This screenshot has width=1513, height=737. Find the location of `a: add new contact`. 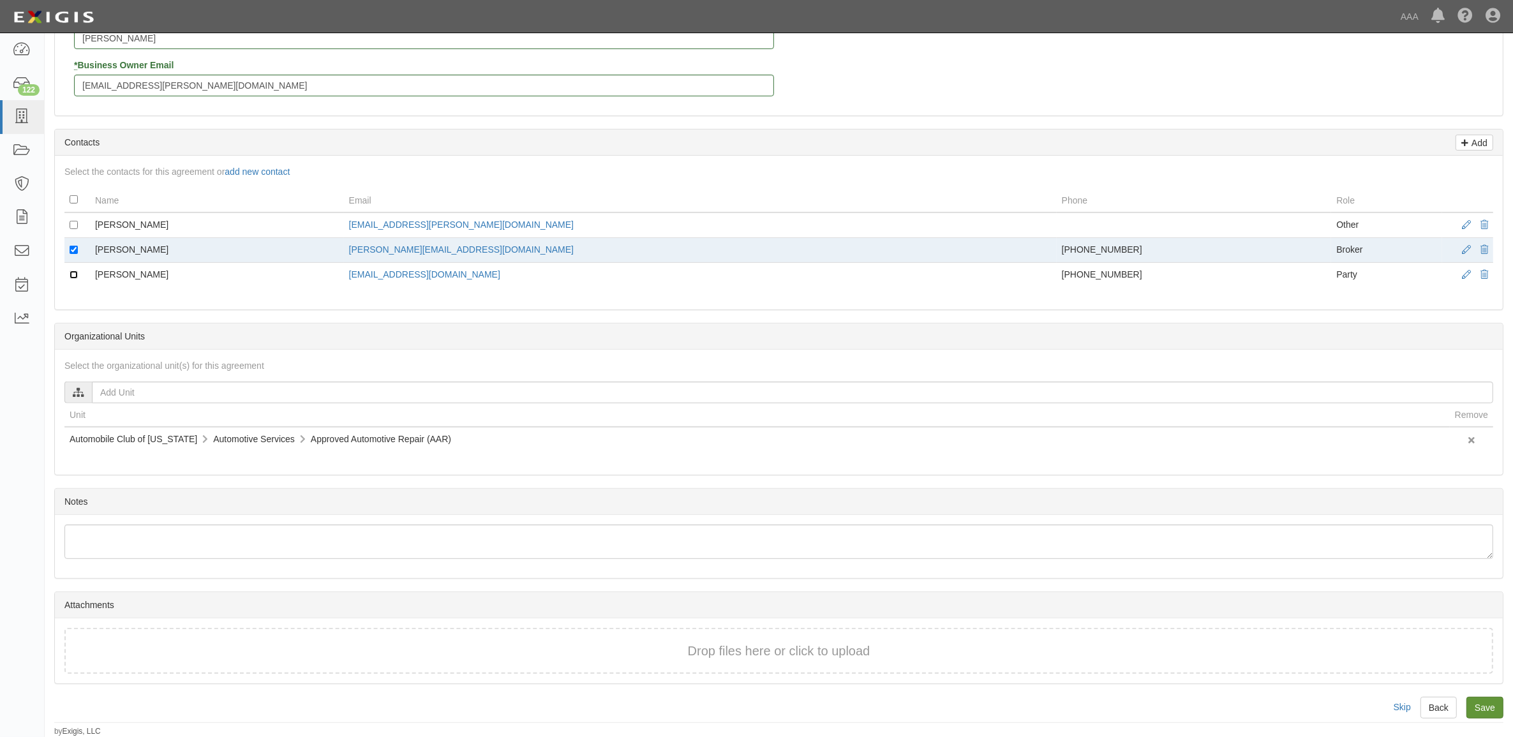

a: add new contact is located at coordinates (257, 172).